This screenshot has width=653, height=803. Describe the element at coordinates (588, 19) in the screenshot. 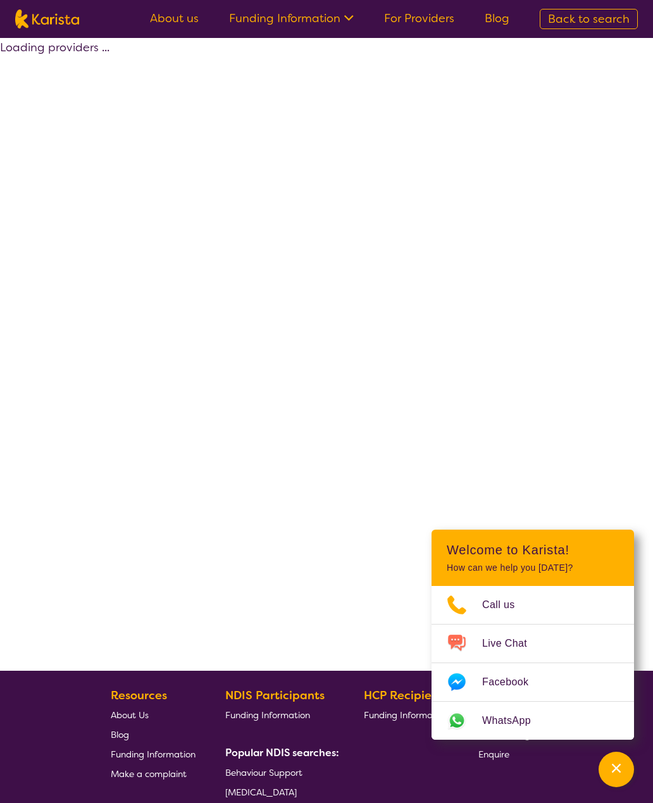

I see `span: Back to search` at that location.